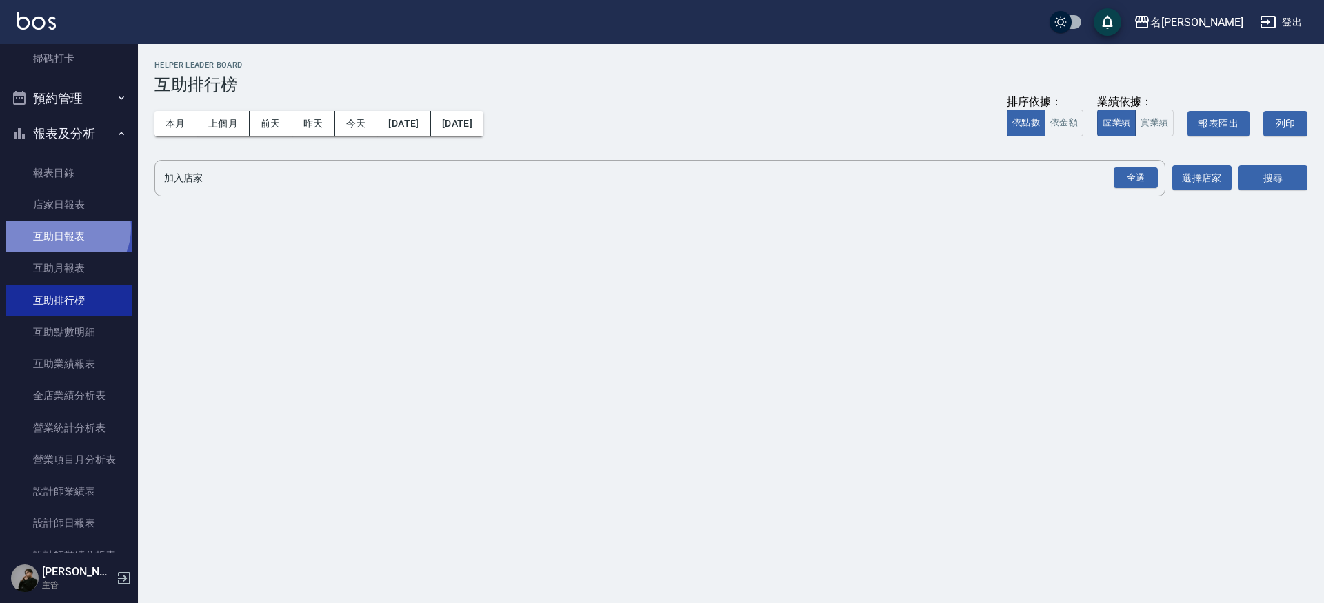  Describe the element at coordinates (1107, 22) in the screenshot. I see `button: save` at that location.